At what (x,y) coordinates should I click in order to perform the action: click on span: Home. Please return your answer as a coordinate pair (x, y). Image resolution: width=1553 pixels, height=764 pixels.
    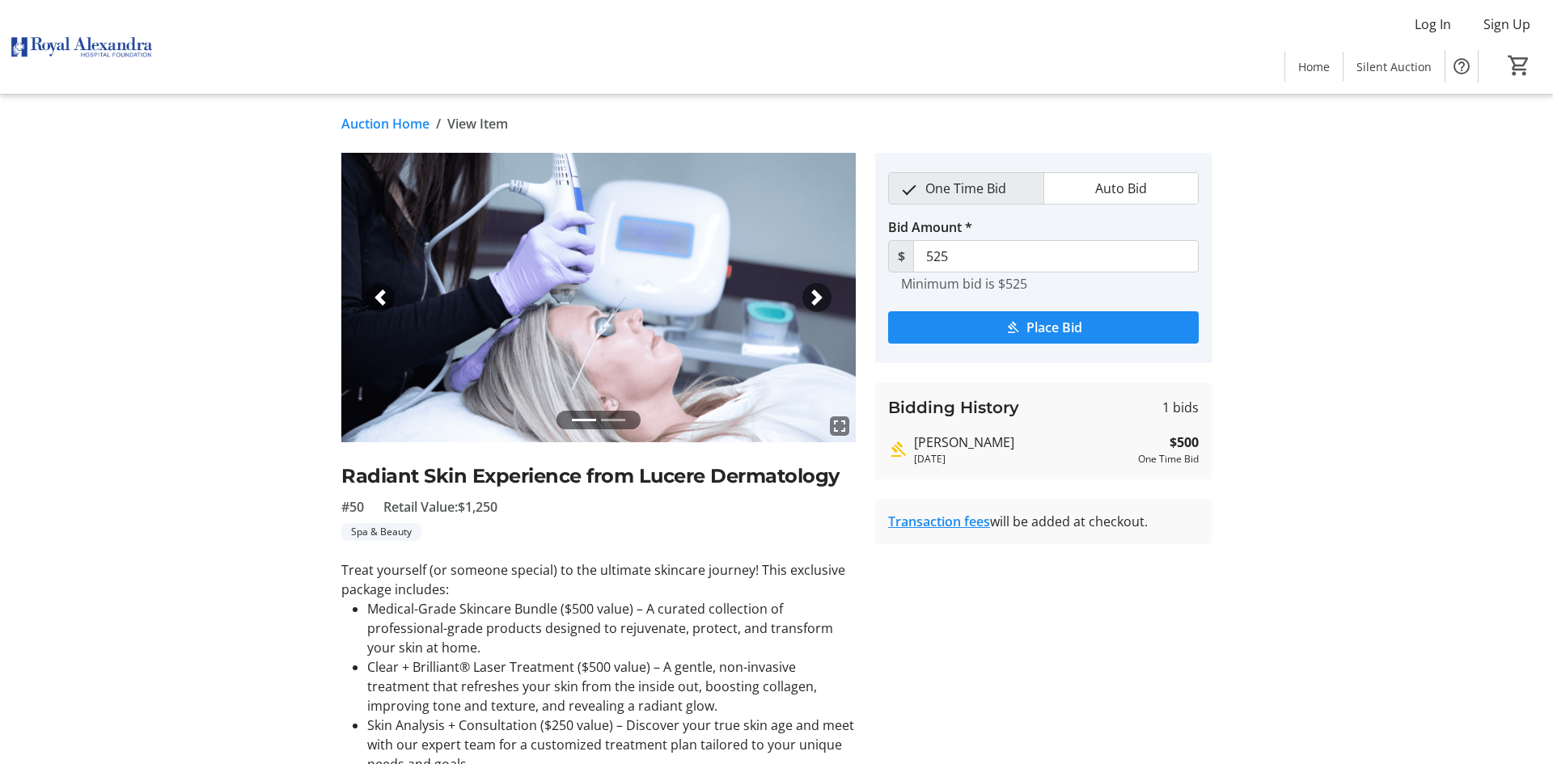
    Looking at the image, I should click on (1313, 66).